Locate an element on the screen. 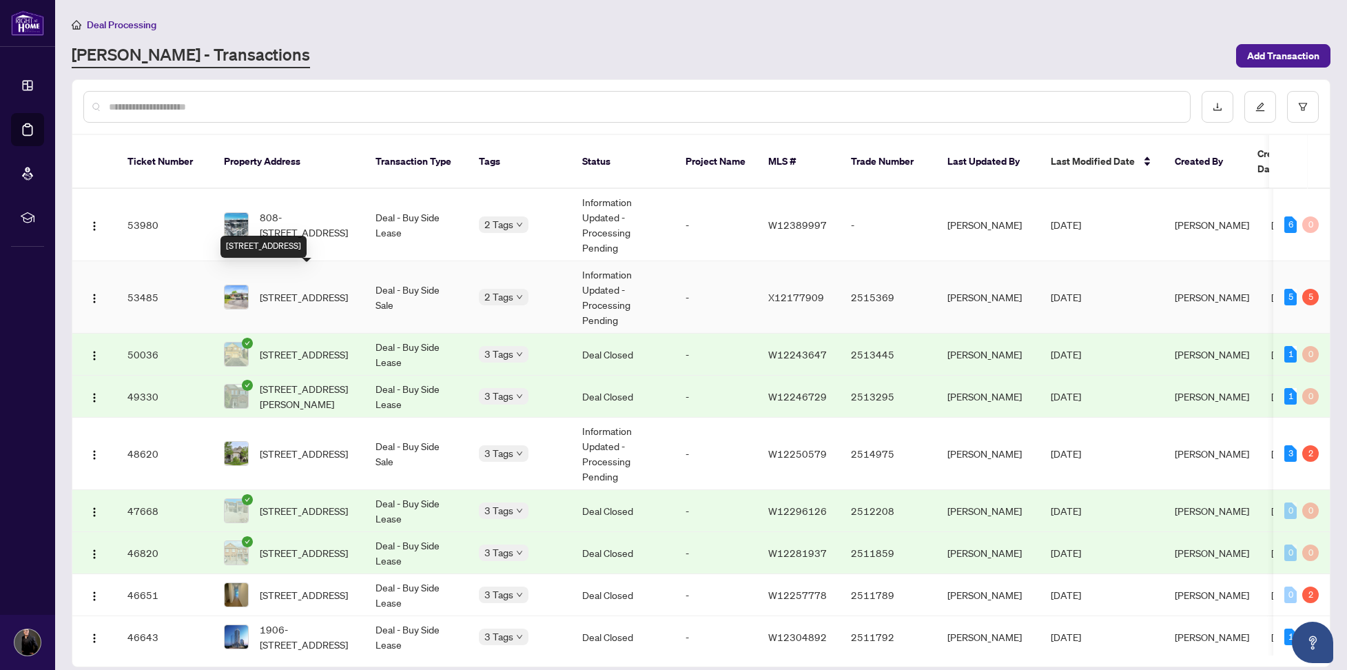  span: Add Transaction is located at coordinates (1283, 56).